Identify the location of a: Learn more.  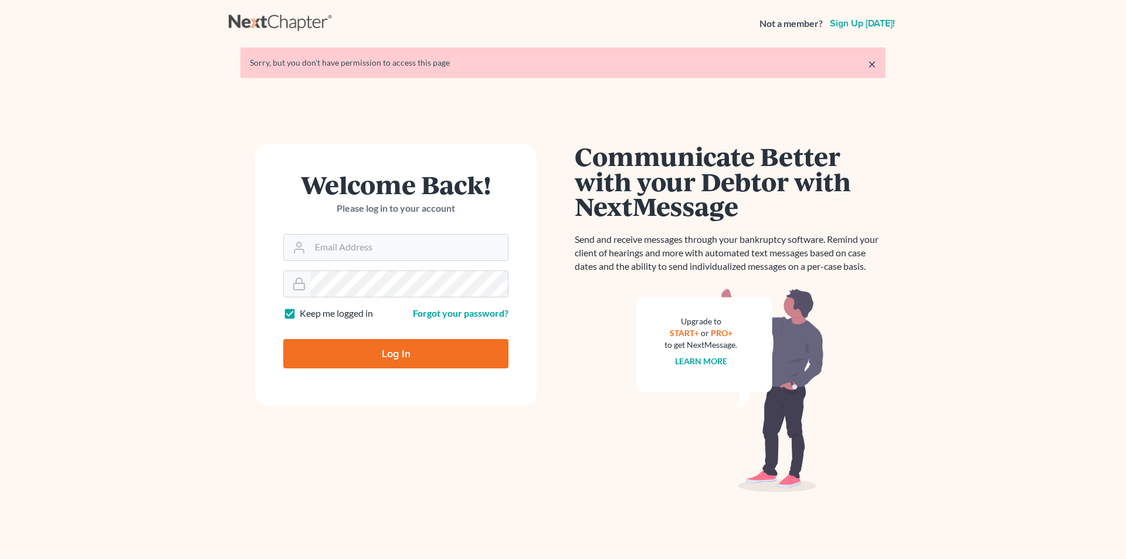
(701, 361).